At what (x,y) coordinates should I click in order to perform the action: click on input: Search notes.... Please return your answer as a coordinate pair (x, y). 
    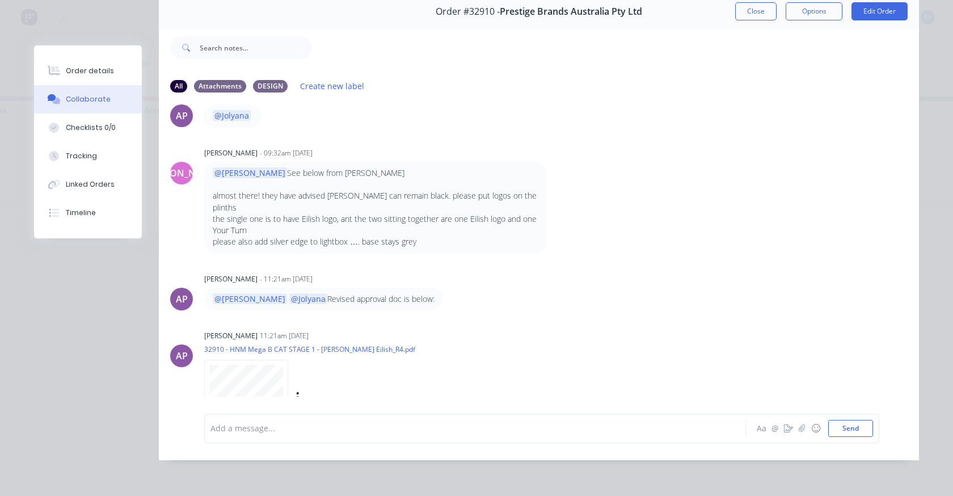
    Looking at the image, I should click on (256, 48).